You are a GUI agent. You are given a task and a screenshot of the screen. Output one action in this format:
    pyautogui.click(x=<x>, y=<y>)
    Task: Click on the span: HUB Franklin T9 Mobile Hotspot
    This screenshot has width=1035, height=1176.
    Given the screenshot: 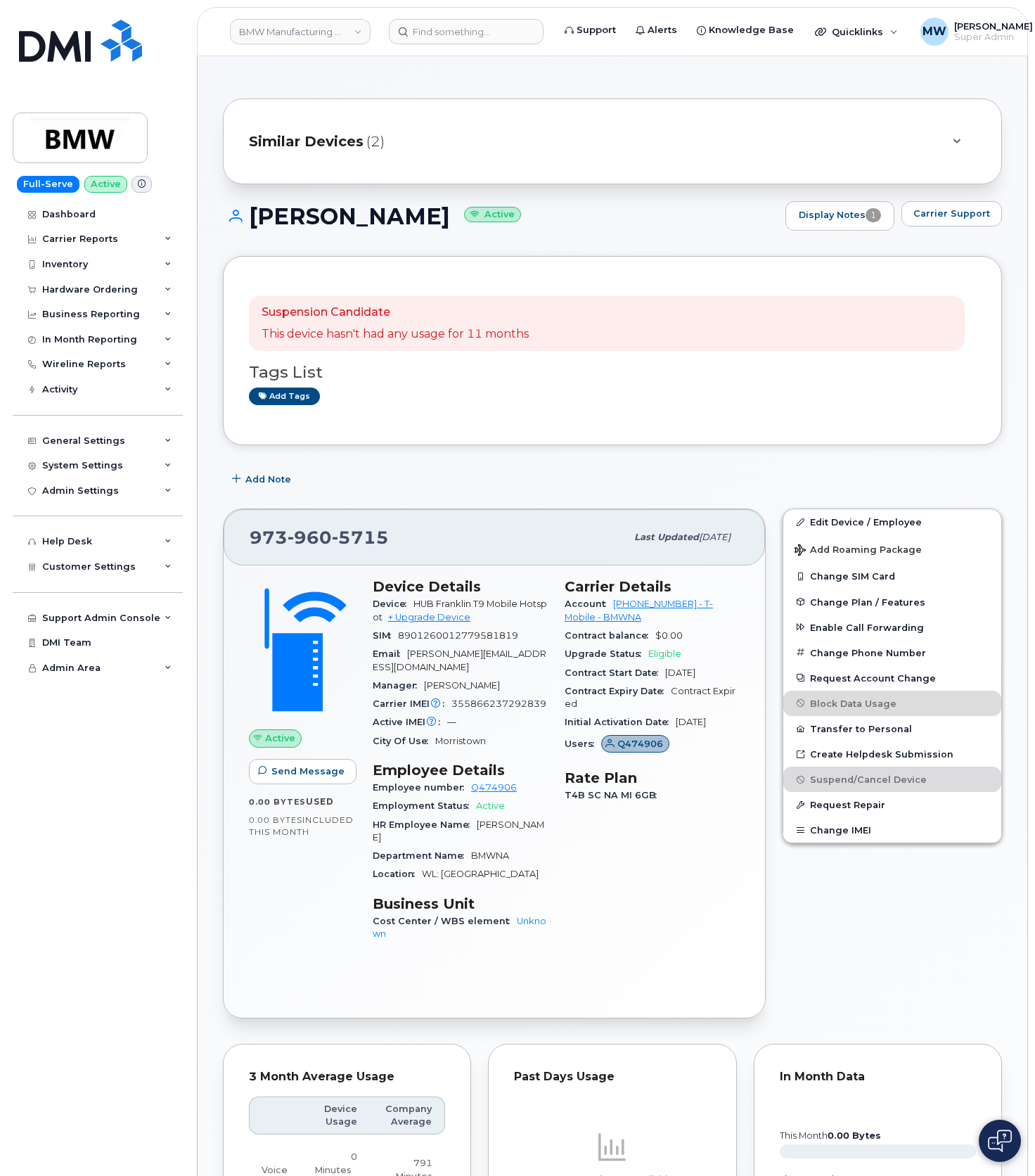 What is the action you would take?
    pyautogui.click(x=460, y=610)
    